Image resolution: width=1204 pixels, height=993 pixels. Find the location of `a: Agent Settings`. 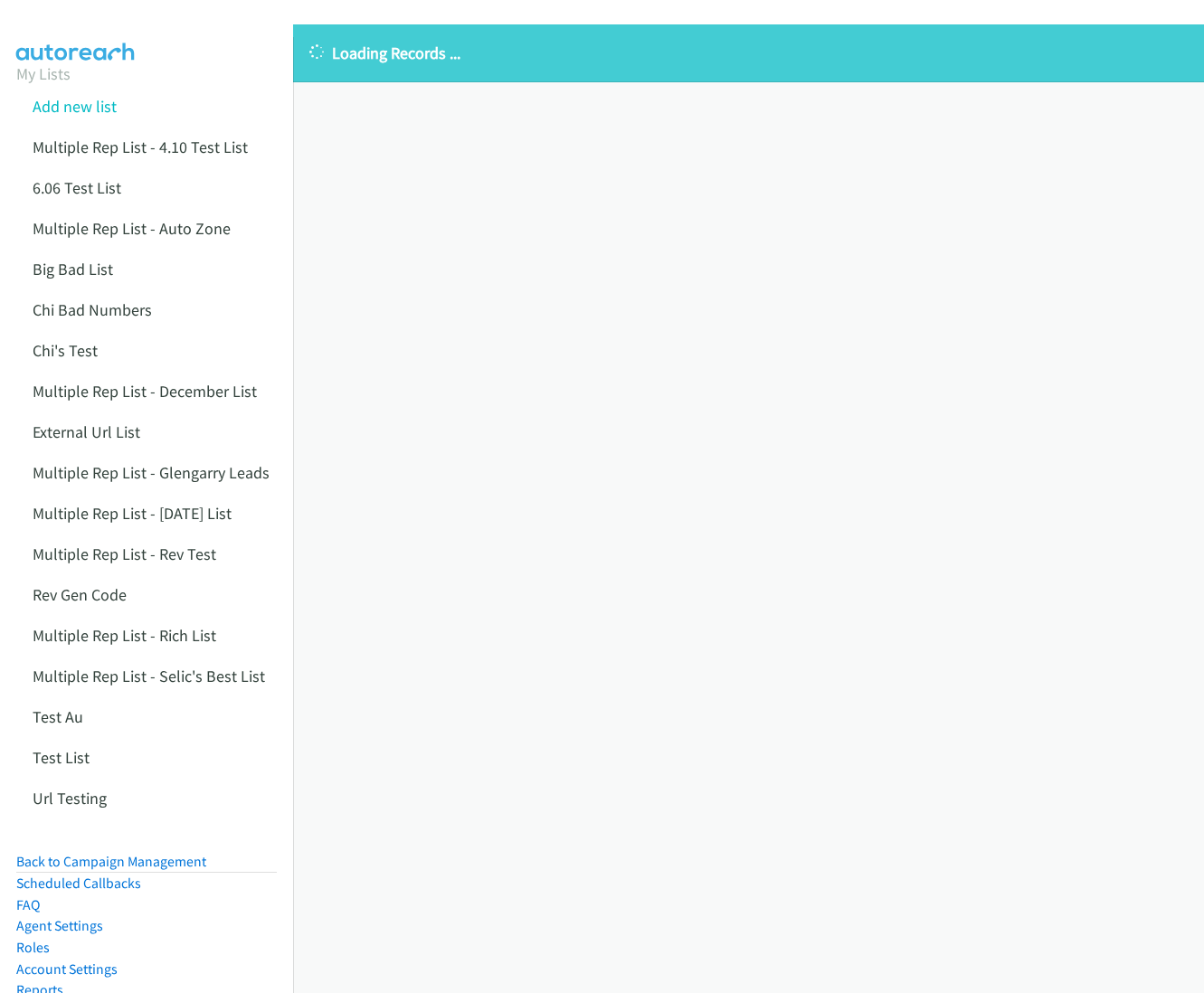

a: Agent Settings is located at coordinates (60, 925).